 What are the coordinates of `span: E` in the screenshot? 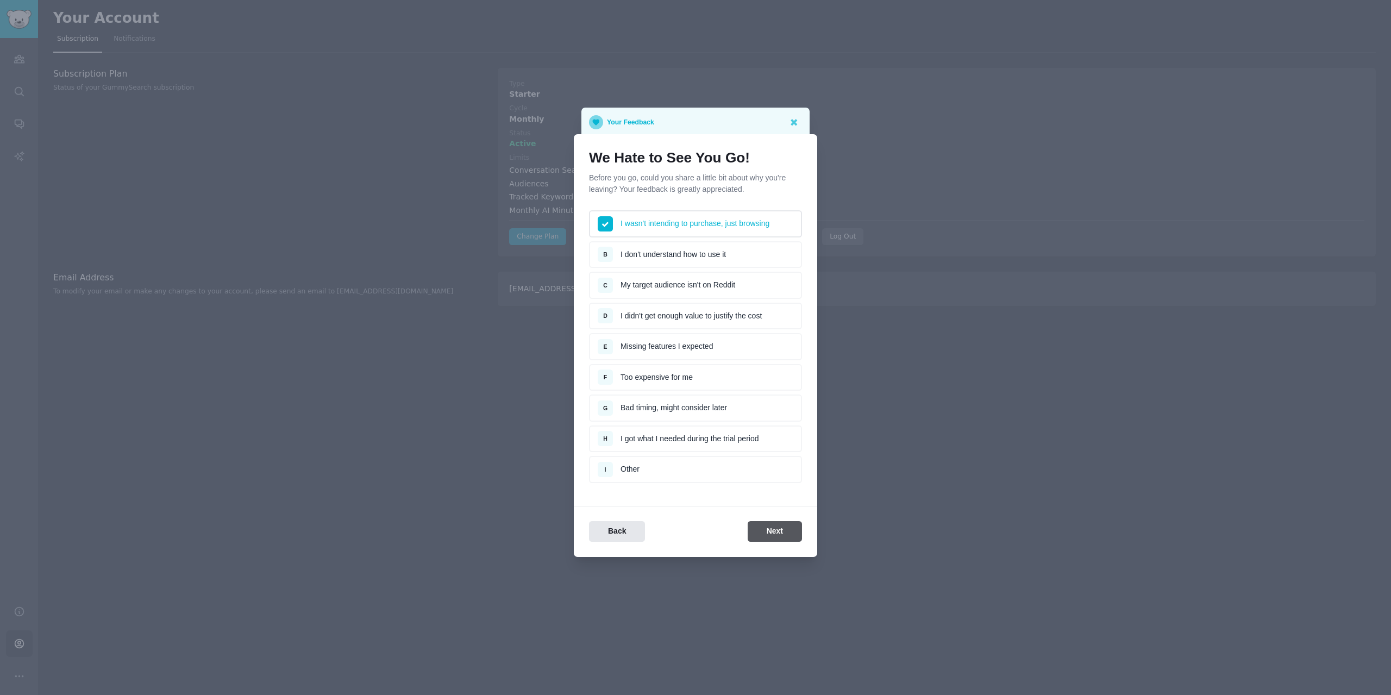 It's located at (605, 347).